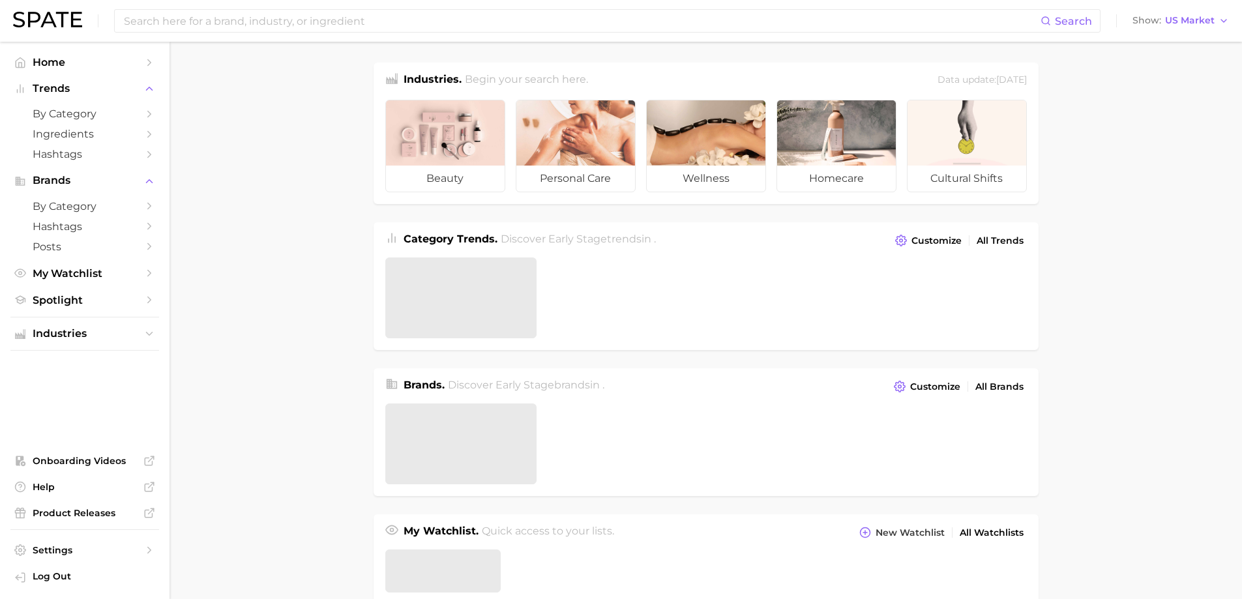  What do you see at coordinates (85, 134) in the screenshot?
I see `span: Ingredients` at bounding box center [85, 134].